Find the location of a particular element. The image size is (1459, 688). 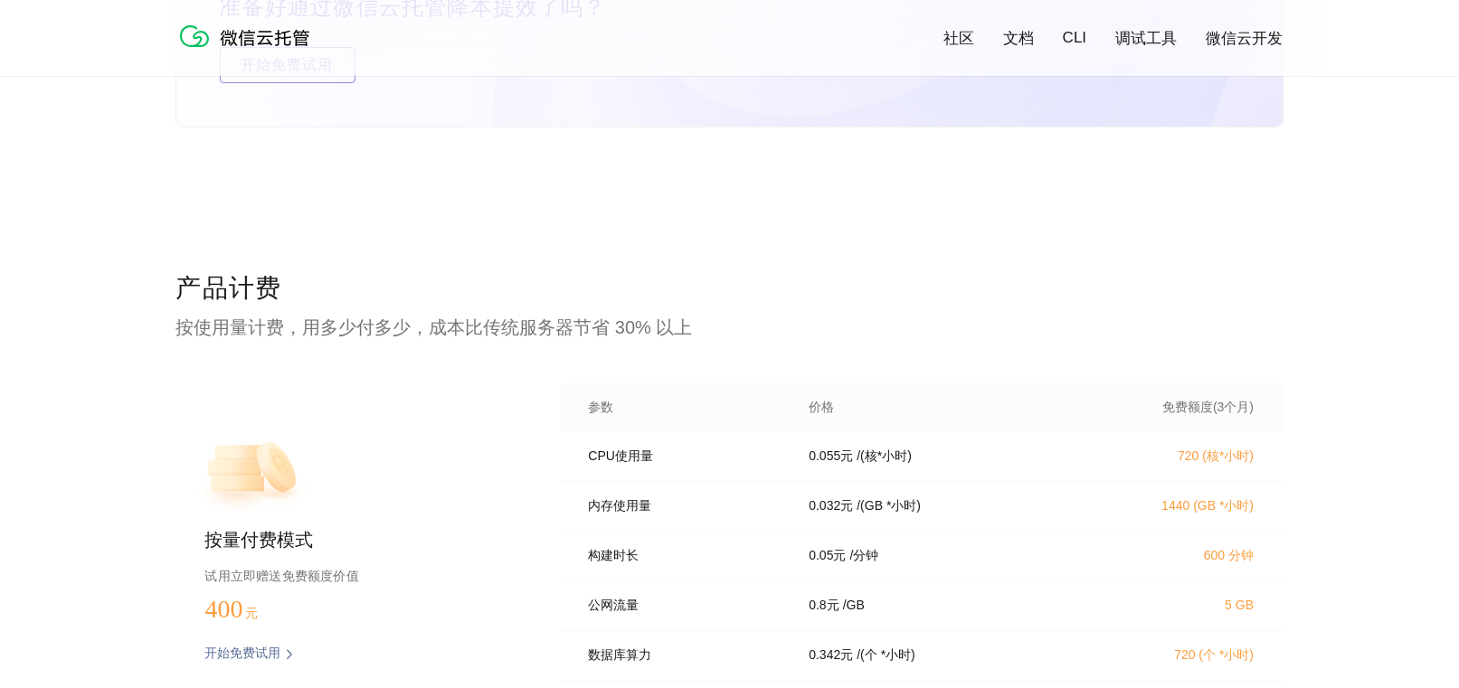

p: 1440 (GB *小时) is located at coordinates (1175, 507).